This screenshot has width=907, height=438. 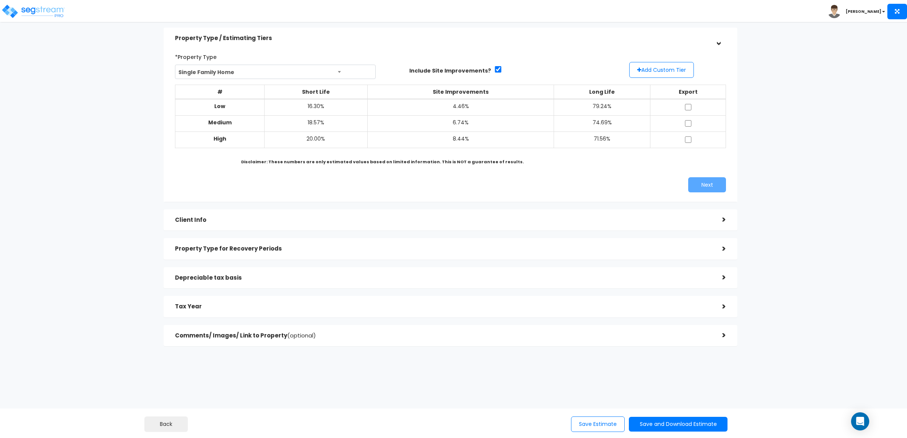 I want to click on a: Back, so click(x=166, y=424).